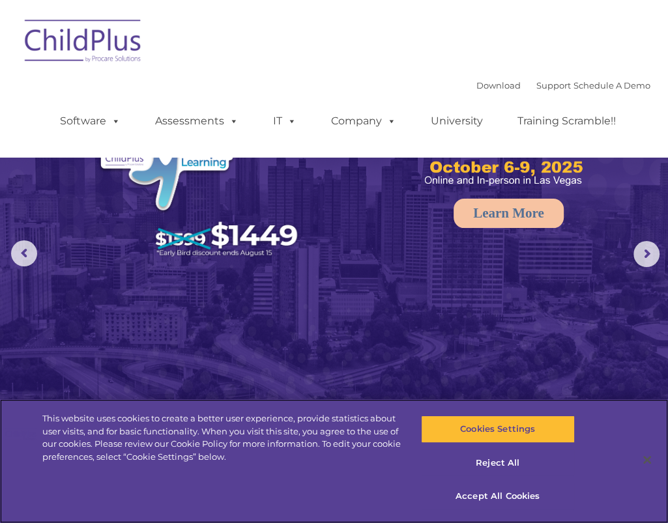 The height and width of the screenshot is (523, 668). I want to click on div: This website uses cookies to create a better user experience, provide statistics about user visit..., so click(221, 438).